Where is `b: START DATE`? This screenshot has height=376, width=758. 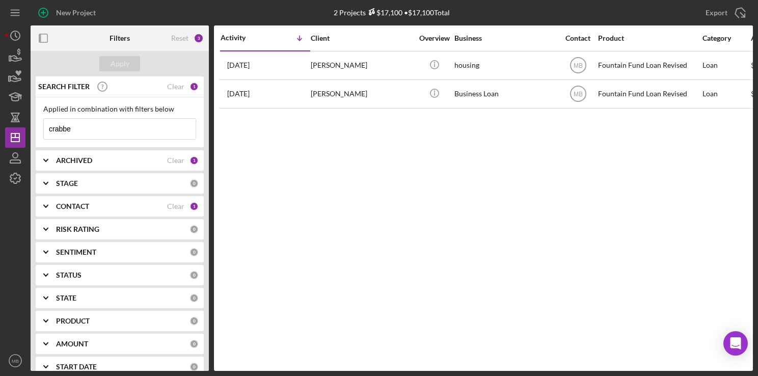
b: START DATE is located at coordinates (76, 367).